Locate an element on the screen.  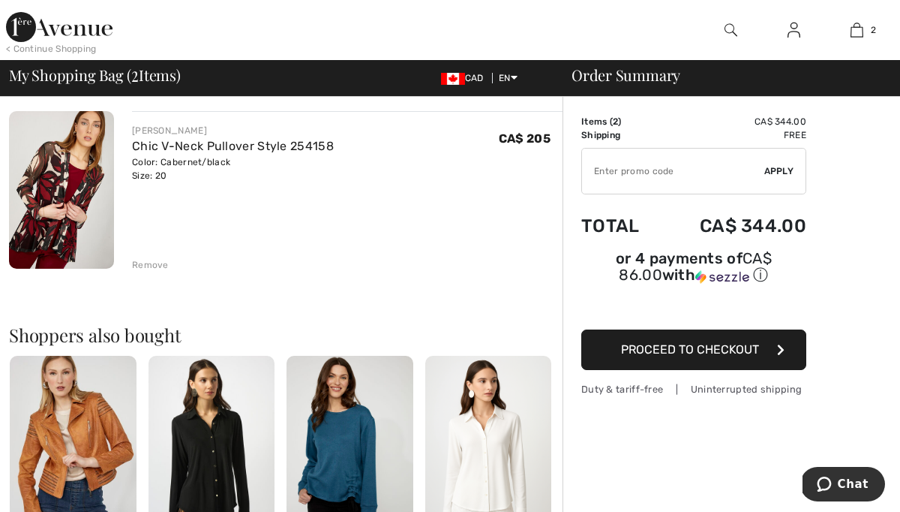
td: Free is located at coordinates (734, 135).